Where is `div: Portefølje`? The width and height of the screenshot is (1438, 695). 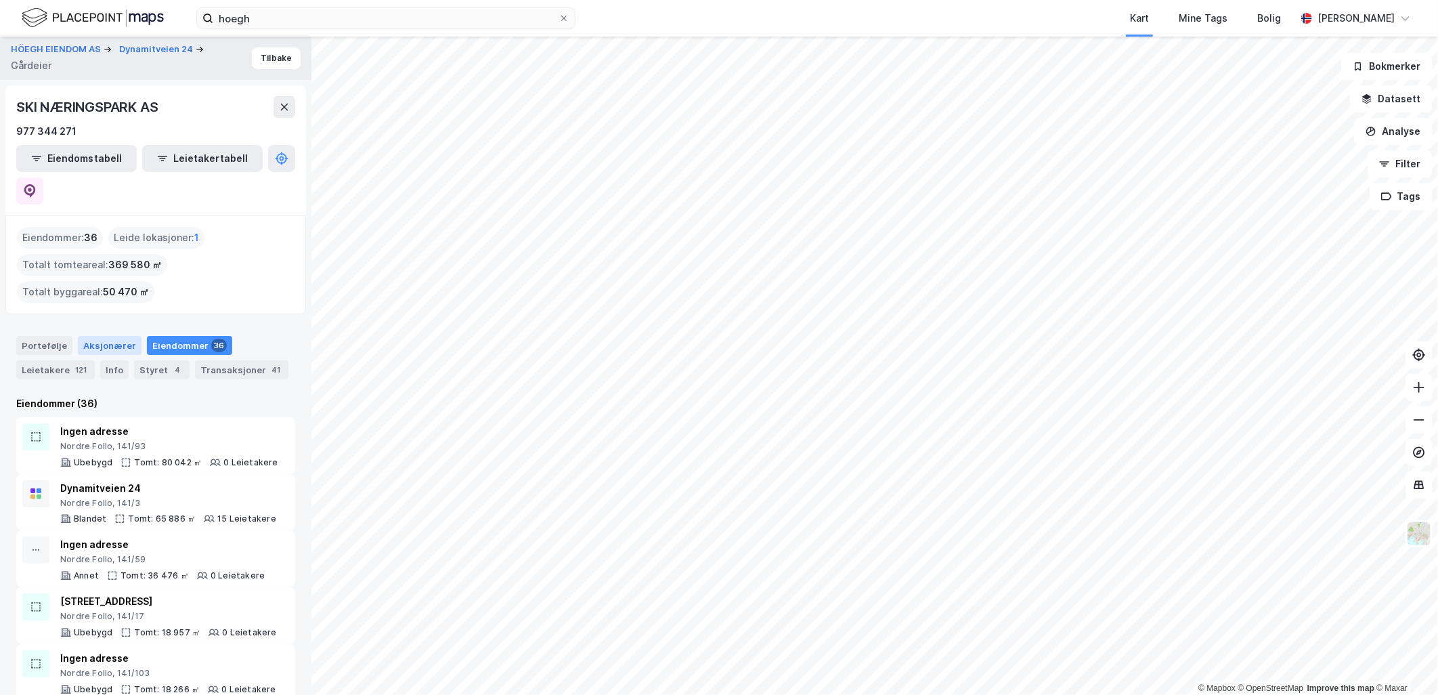
div: Portefølje is located at coordinates (44, 345).